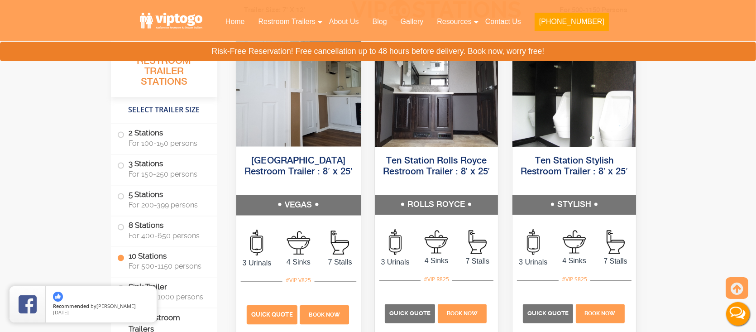  Describe the element at coordinates (71, 305) in the screenshot. I see `span: Recommended` at that location.